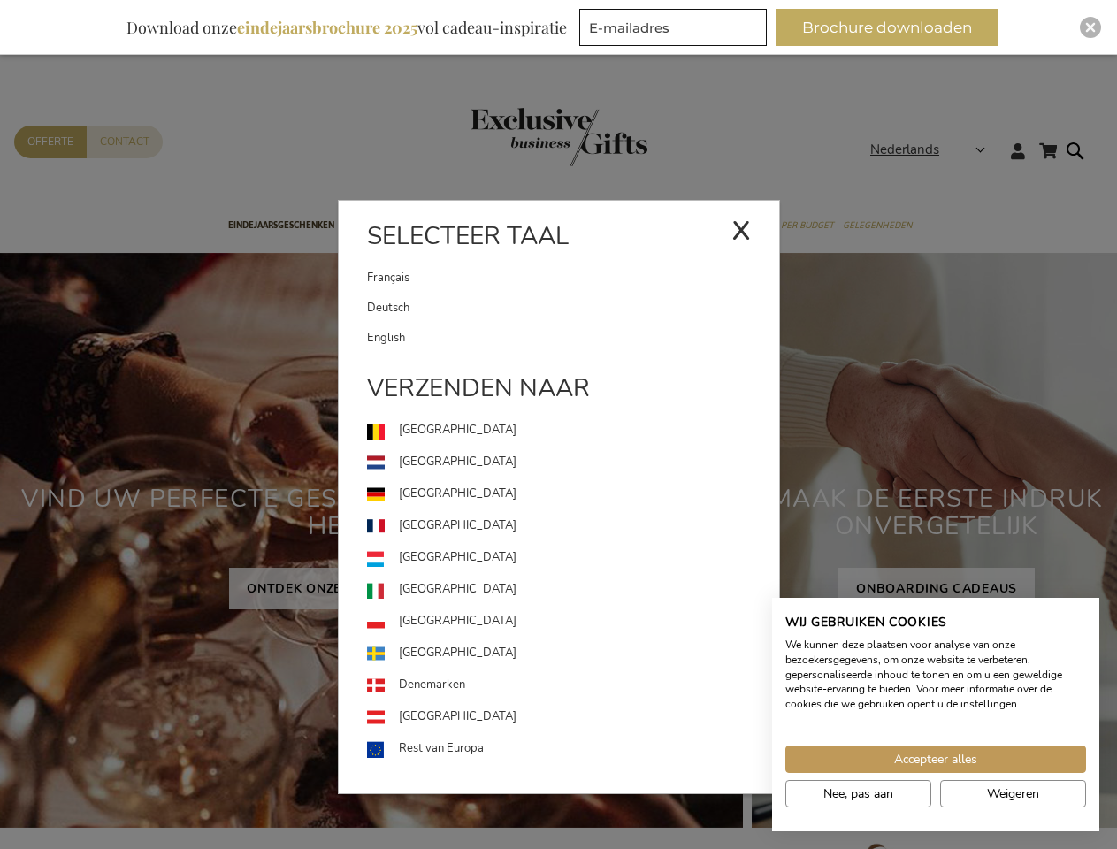  I want to click on form: marketing offers and promotions, so click(676, 30).